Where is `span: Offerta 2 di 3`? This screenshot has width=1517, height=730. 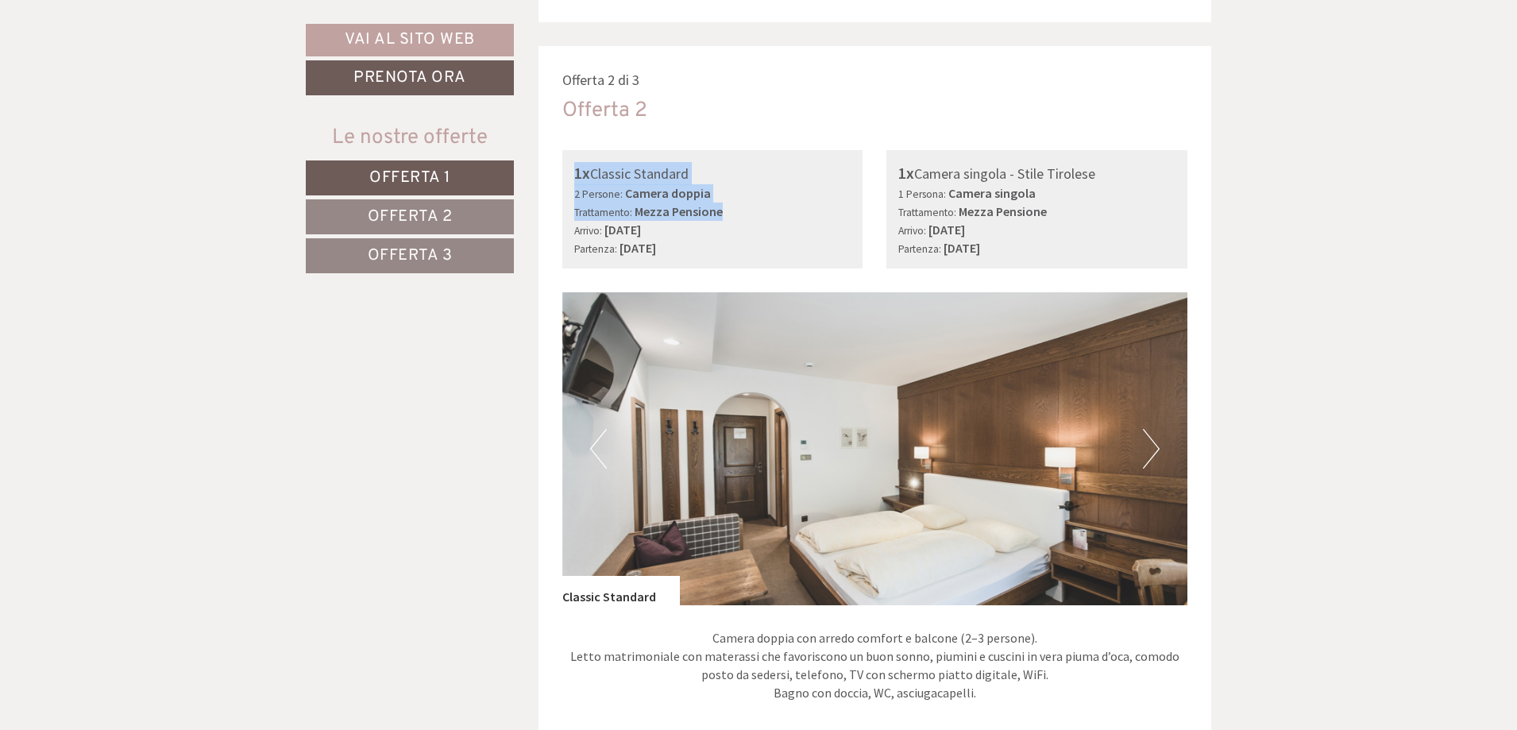
span: Offerta 2 di 3 is located at coordinates (601, 79).